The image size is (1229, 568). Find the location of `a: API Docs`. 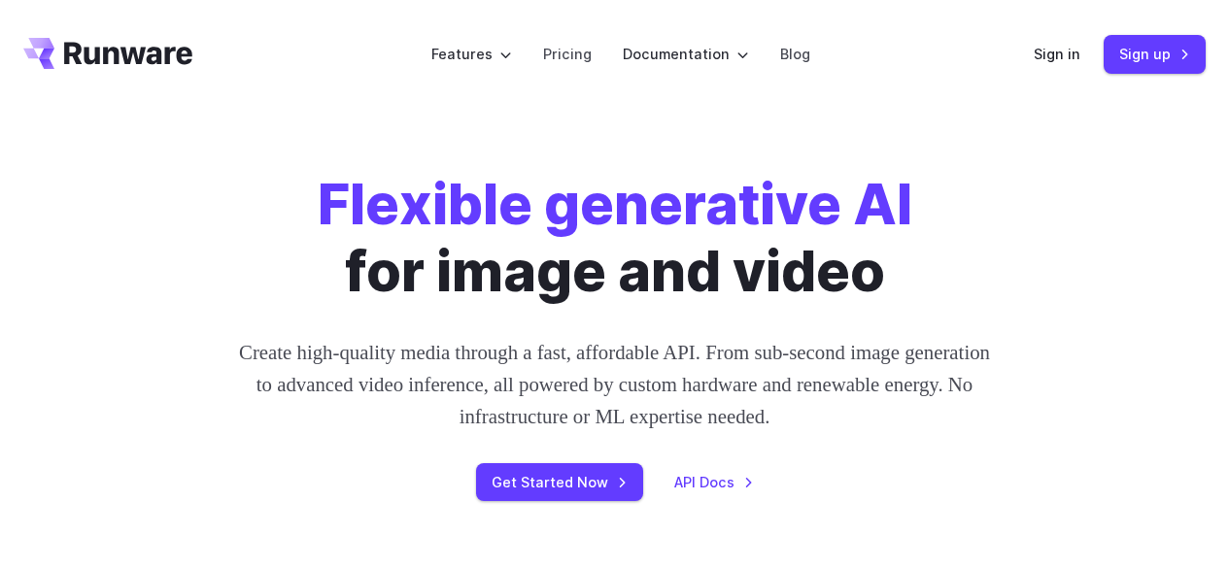

a: API Docs is located at coordinates (714, 482).